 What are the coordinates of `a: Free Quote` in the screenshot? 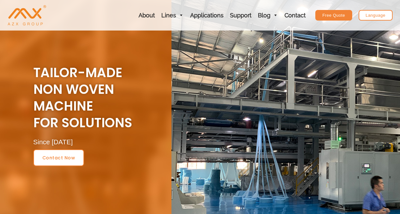 It's located at (334, 15).